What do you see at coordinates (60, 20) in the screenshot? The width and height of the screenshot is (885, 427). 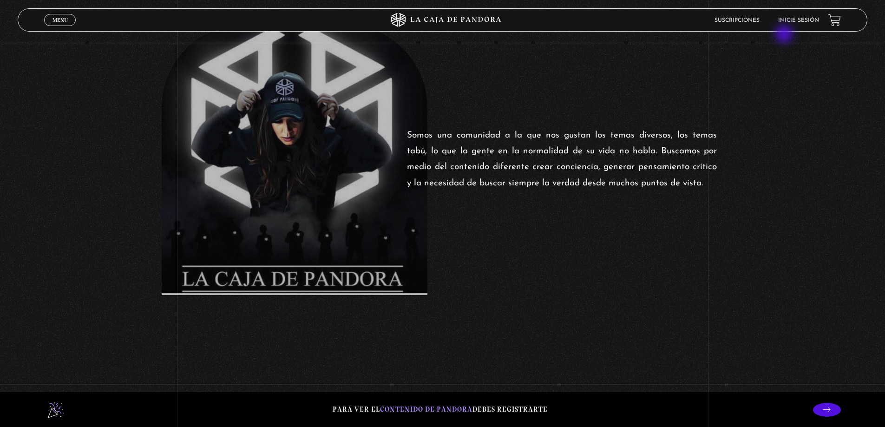 I see `span: Menu` at bounding box center [60, 20].